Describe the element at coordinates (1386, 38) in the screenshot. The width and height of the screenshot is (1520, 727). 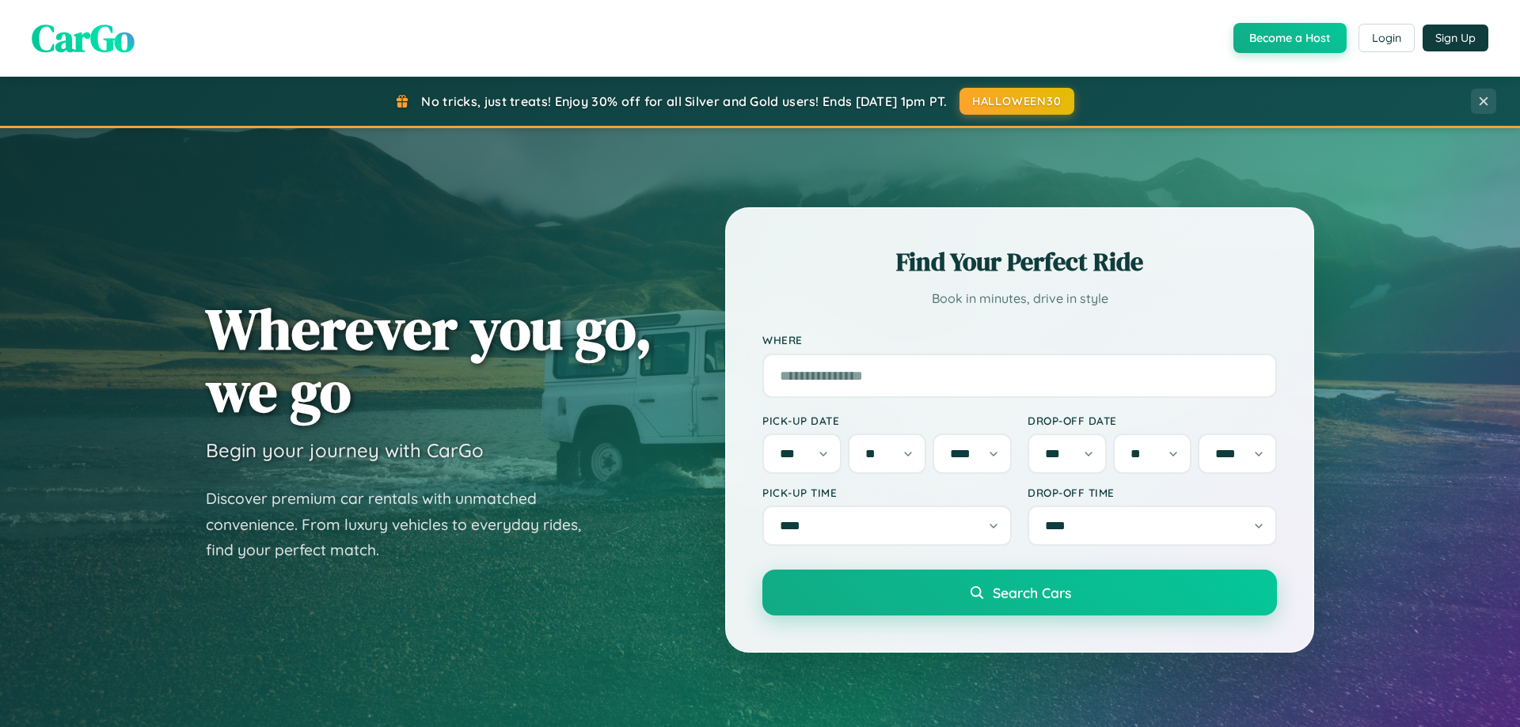
I see `button: Login` at that location.